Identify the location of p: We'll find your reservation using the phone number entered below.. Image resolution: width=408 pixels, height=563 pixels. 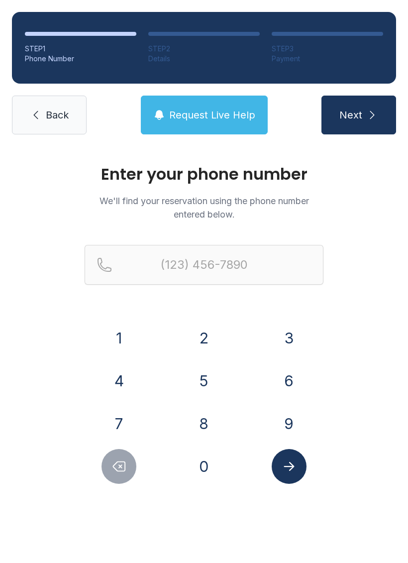
(204, 208).